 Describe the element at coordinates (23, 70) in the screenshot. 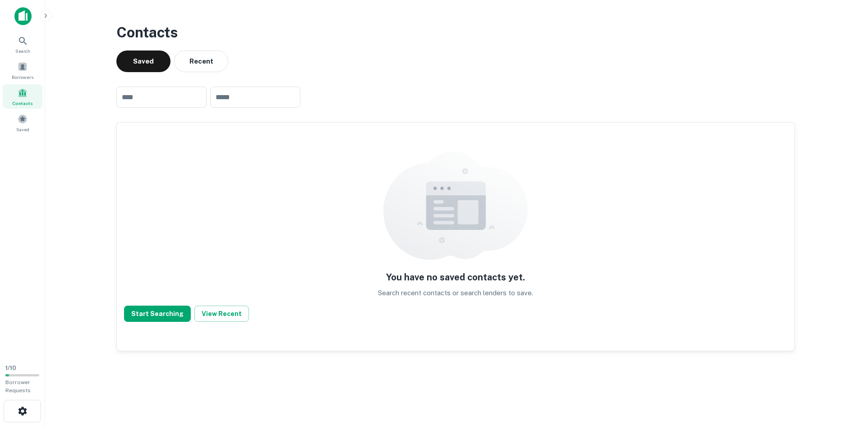

I see `a: Borrowers` at that location.